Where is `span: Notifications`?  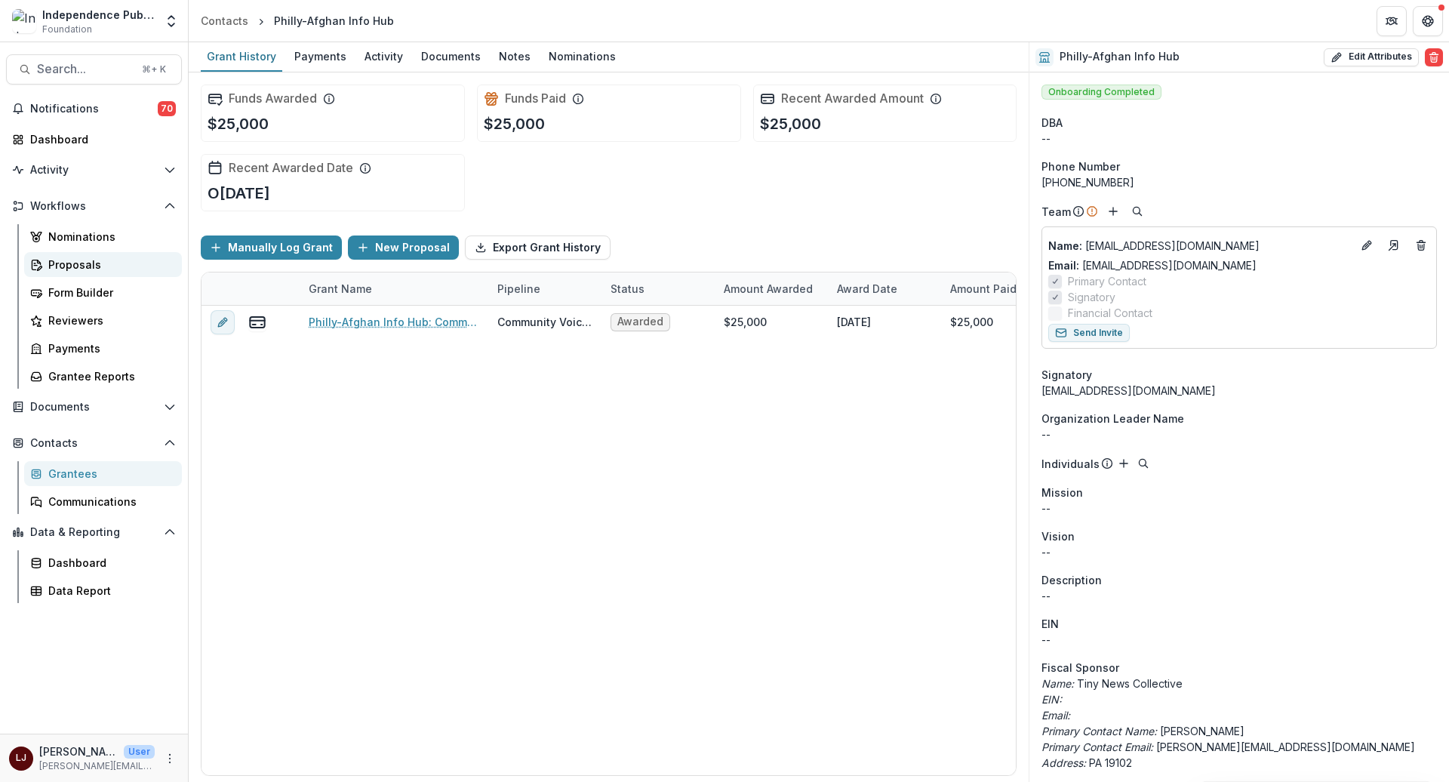 span: Notifications is located at coordinates (94, 109).